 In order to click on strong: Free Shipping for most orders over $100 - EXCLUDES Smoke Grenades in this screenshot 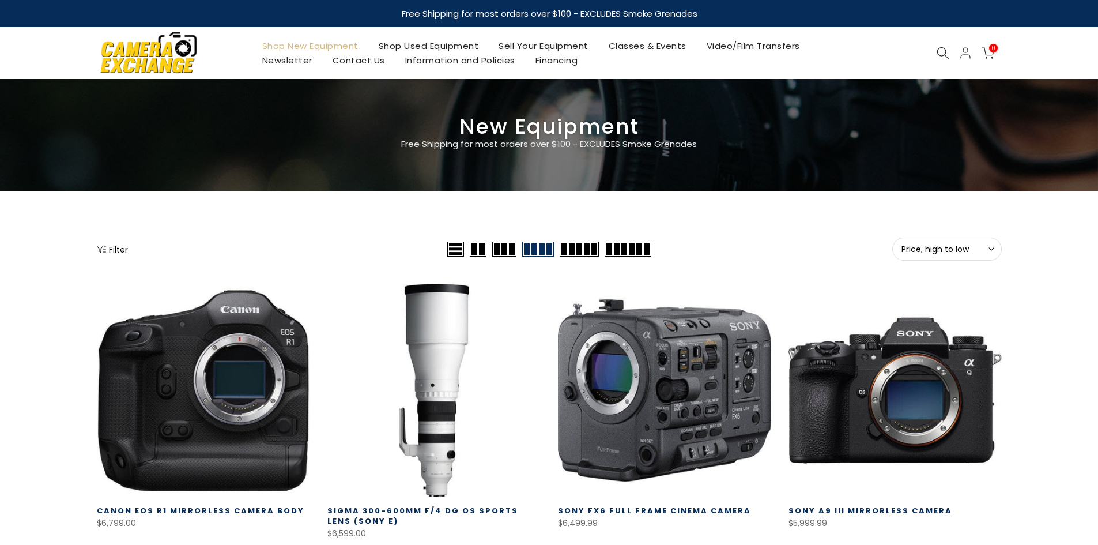, I will do `click(549, 13)`.